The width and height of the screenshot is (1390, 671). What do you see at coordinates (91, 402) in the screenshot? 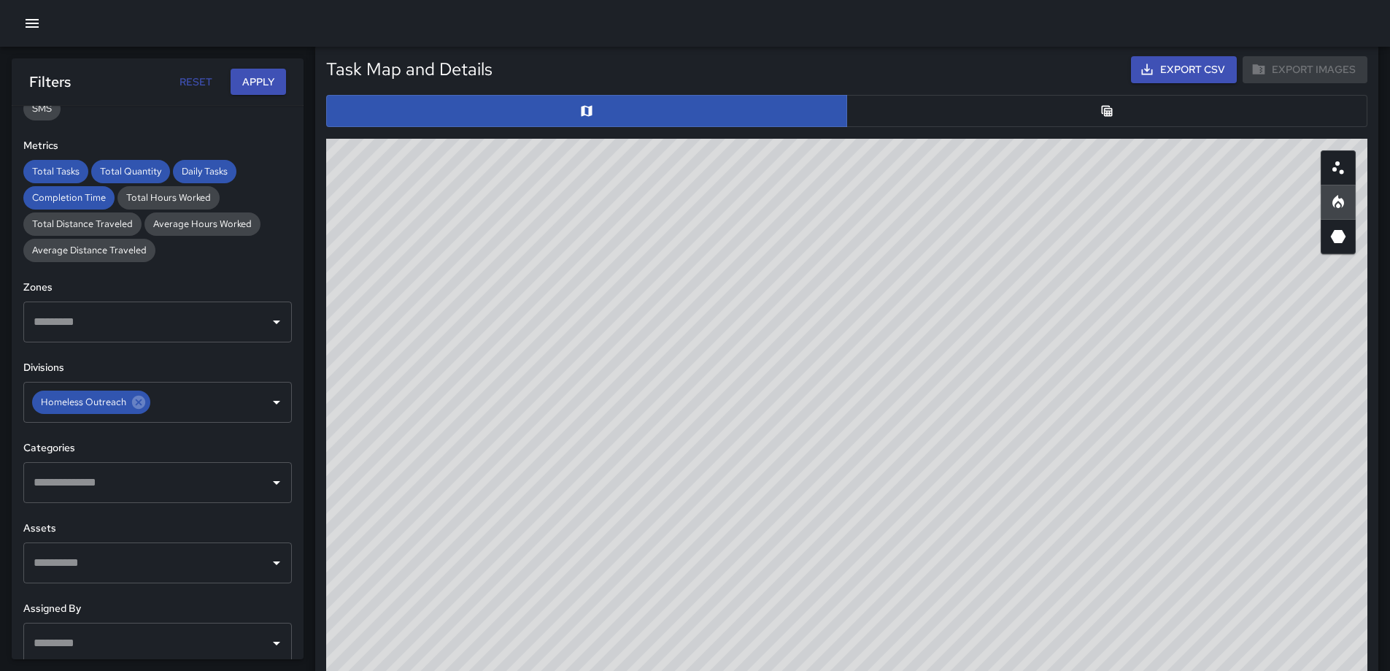
I see `div: Homeless Outreach` at bounding box center [91, 402].